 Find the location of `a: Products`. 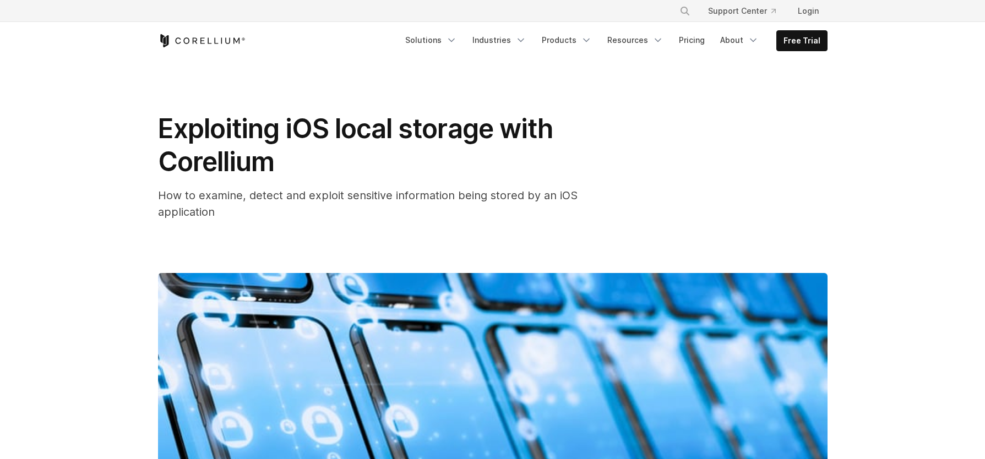

a: Products is located at coordinates (566, 40).